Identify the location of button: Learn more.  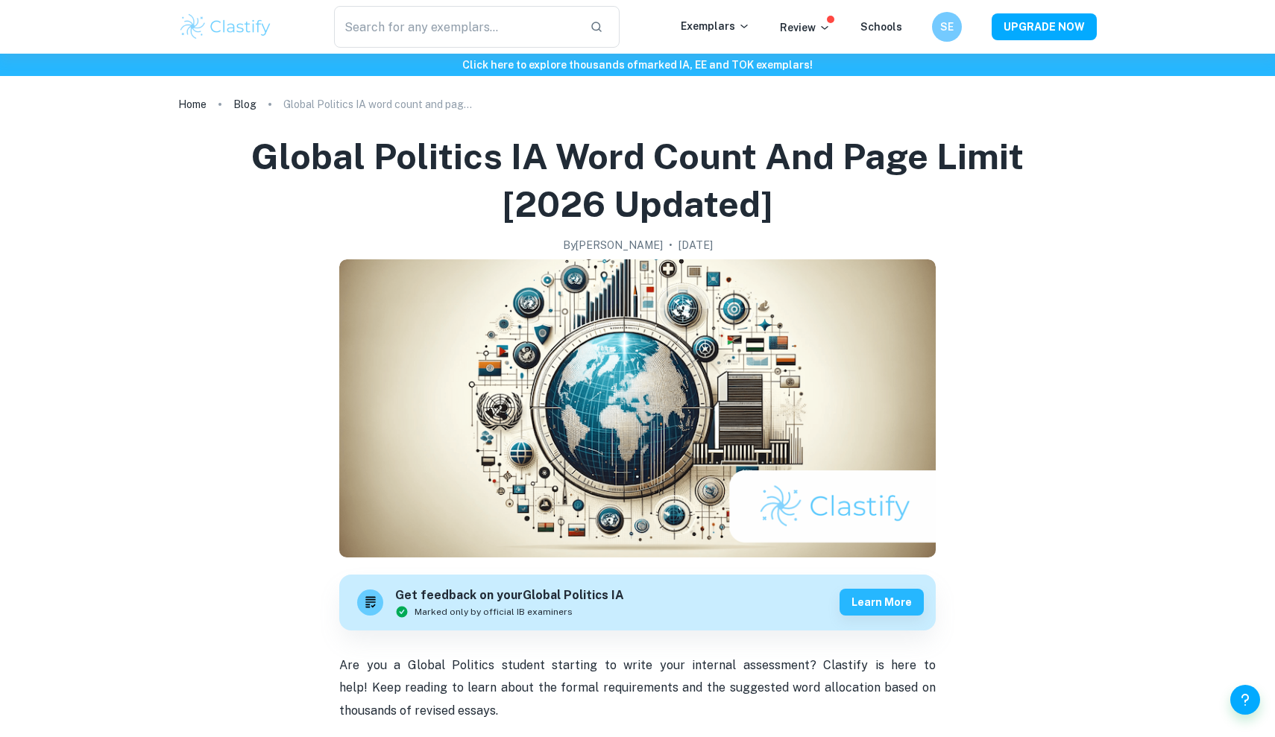
(881, 602).